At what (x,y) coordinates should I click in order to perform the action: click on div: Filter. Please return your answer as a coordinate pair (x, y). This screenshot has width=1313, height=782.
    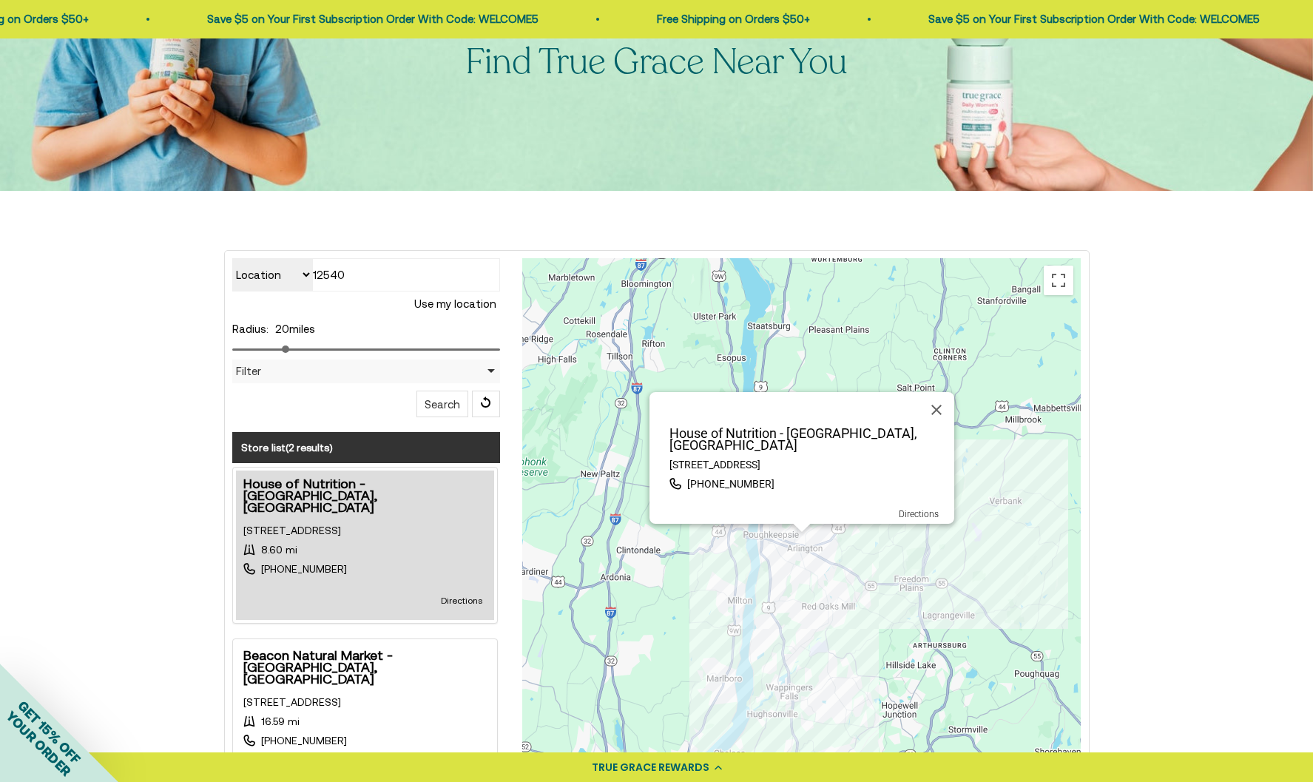
    Looking at the image, I should click on (366, 371).